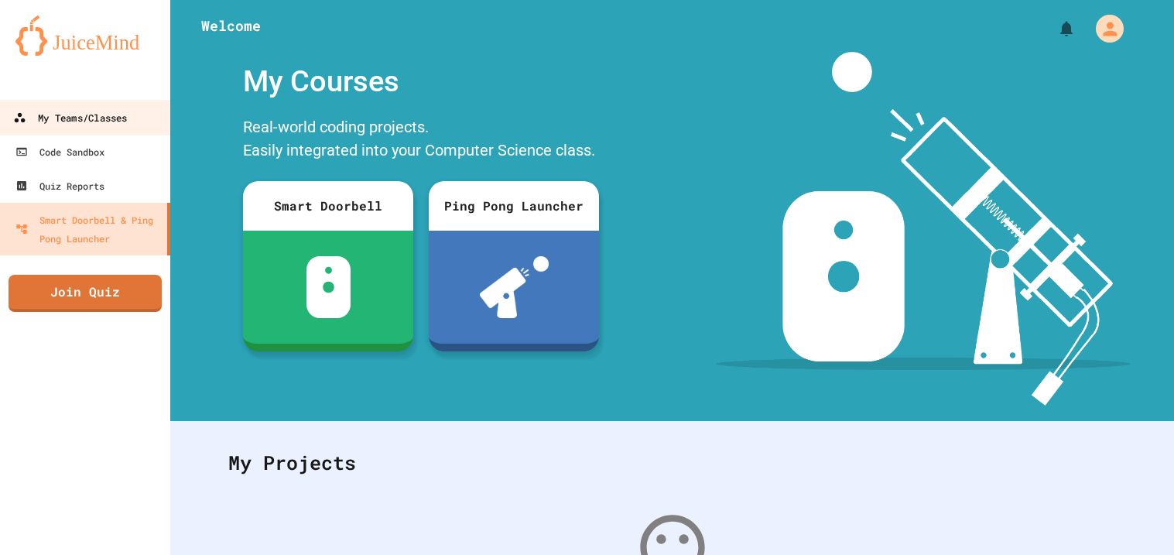  Describe the element at coordinates (1054, 29) in the screenshot. I see `div: My Notifications` at that location.